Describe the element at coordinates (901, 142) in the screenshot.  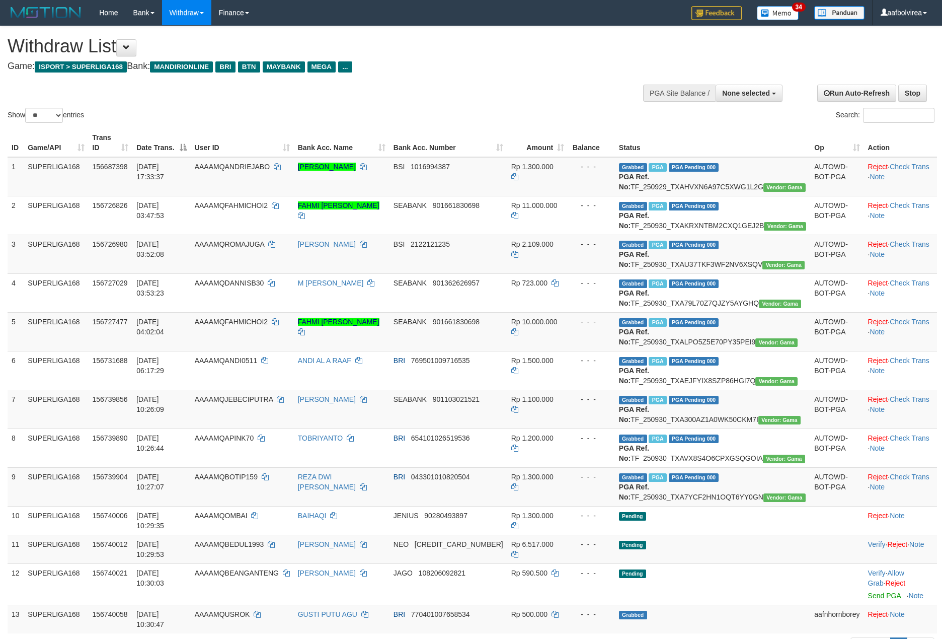
I see `th: Action` at that location.